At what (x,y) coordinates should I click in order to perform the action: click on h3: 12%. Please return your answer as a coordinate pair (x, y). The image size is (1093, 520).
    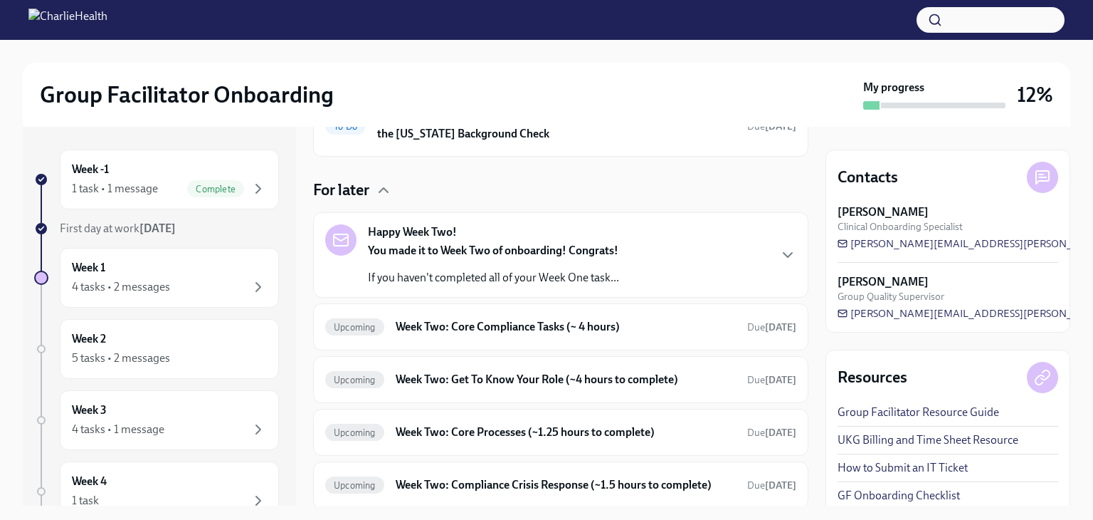
    Looking at the image, I should click on (1035, 95).